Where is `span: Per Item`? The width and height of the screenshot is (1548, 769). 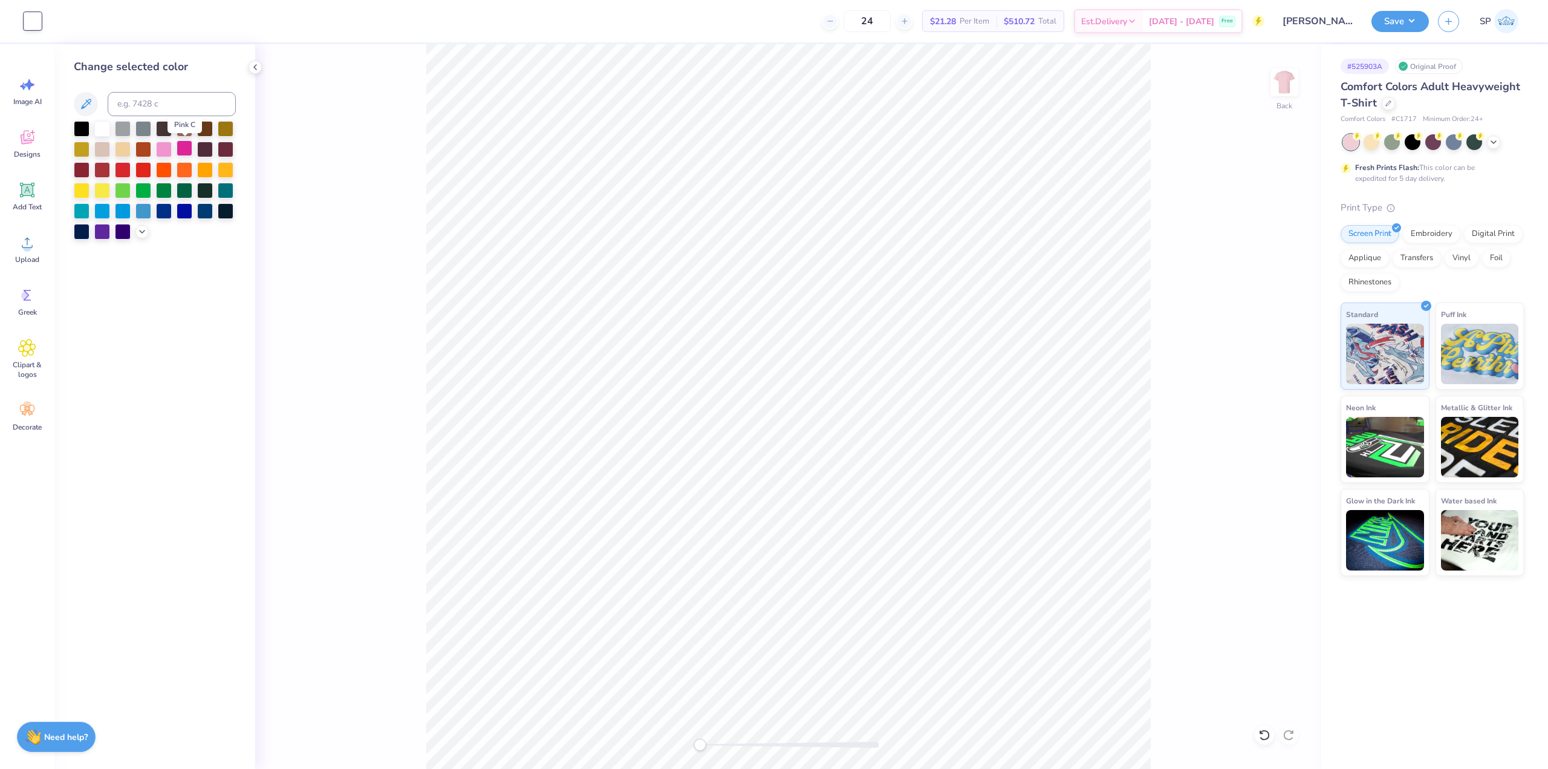
span: Per Item is located at coordinates (974, 21).